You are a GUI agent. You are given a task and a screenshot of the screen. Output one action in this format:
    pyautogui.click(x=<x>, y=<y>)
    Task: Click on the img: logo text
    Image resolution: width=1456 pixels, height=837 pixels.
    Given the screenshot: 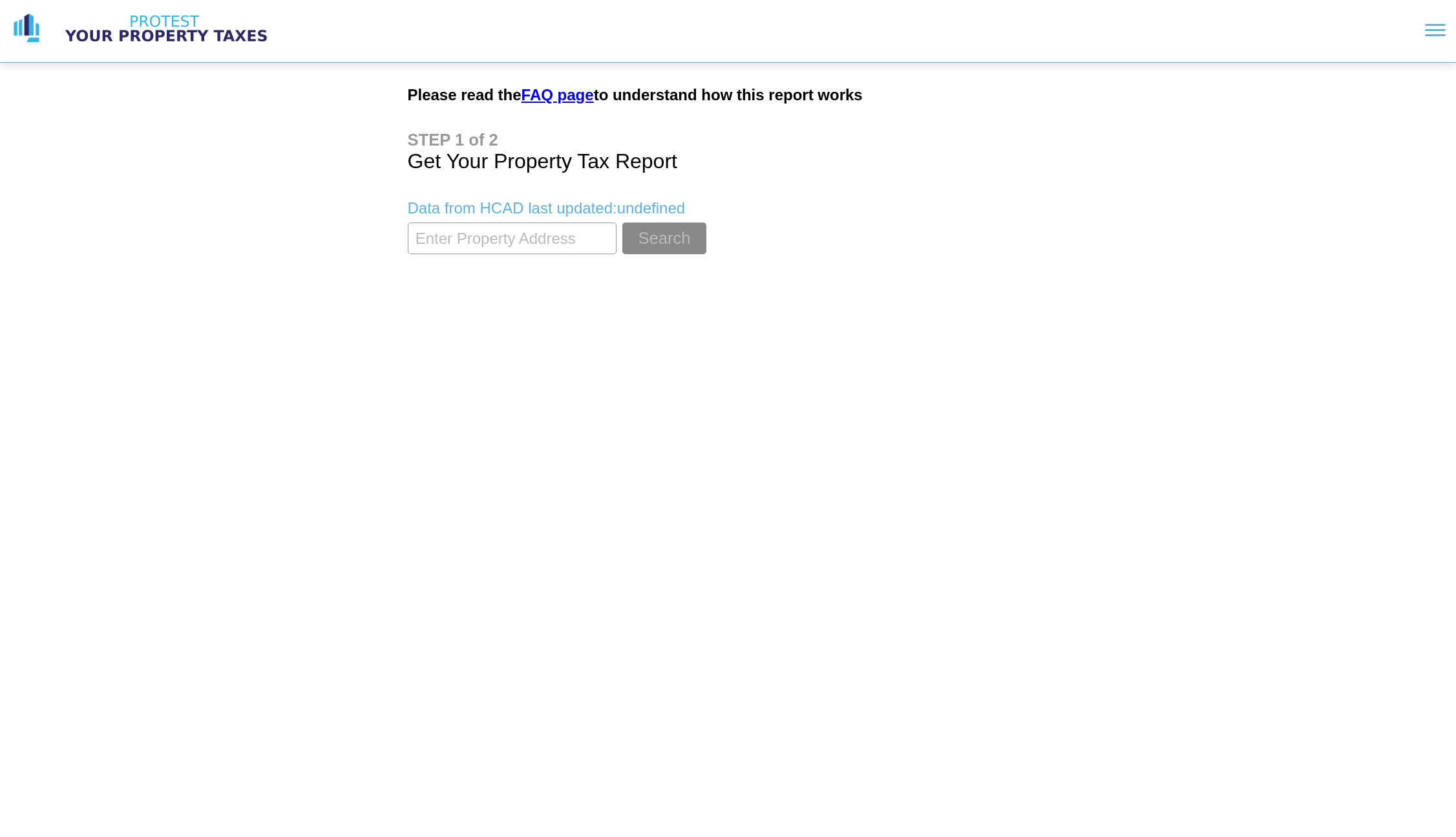 What is the action you would take?
    pyautogui.click(x=167, y=29)
    